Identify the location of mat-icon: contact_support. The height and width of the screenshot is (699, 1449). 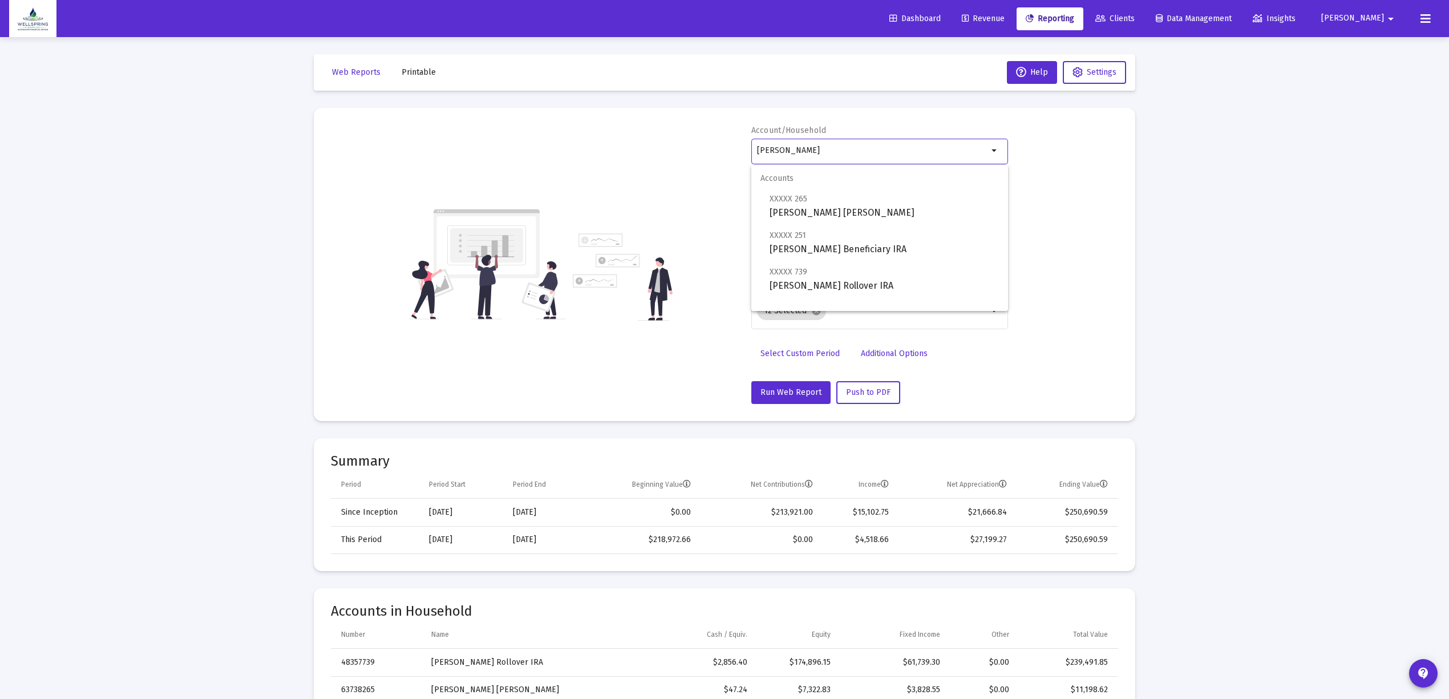
(1424, 673).